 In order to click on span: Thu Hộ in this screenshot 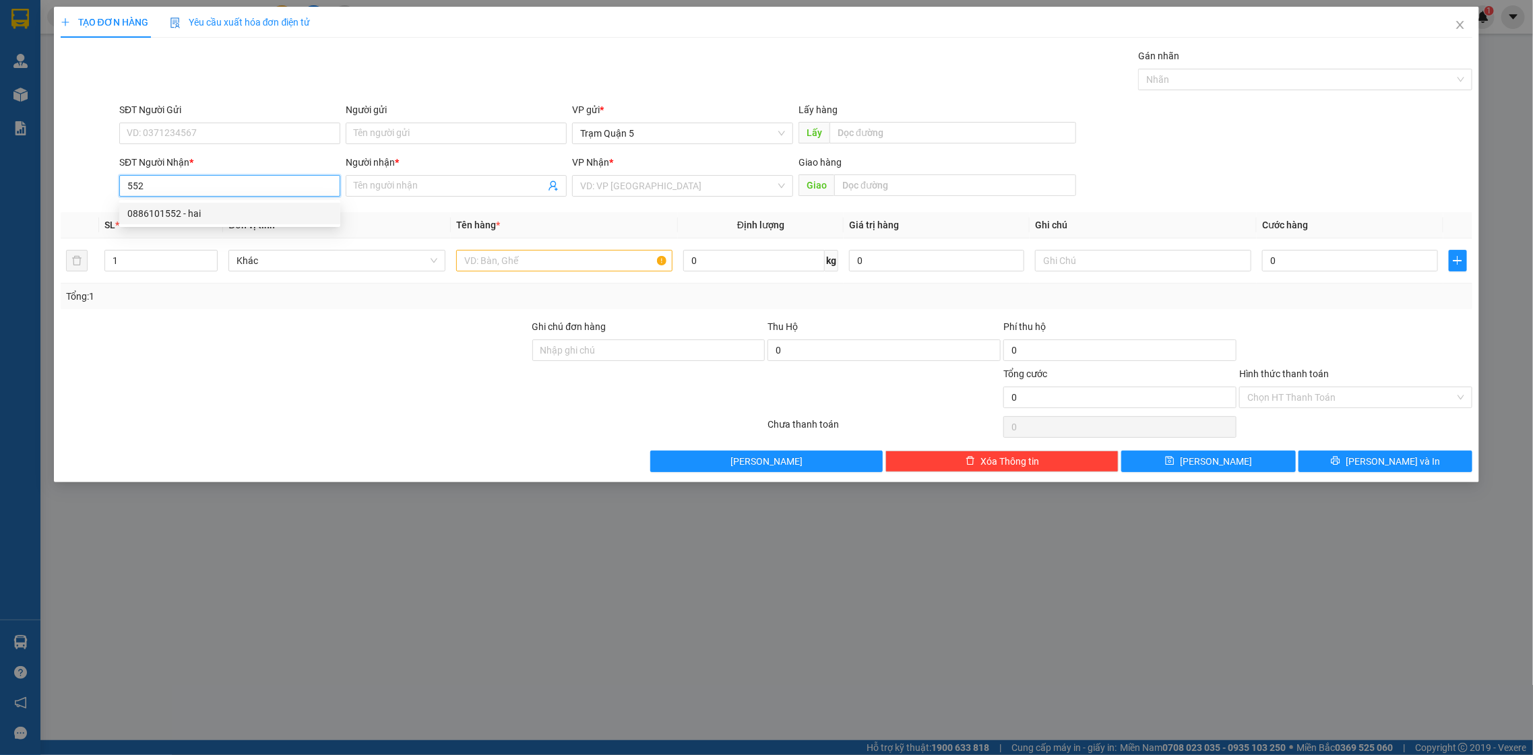, I will do `click(782, 327)`.